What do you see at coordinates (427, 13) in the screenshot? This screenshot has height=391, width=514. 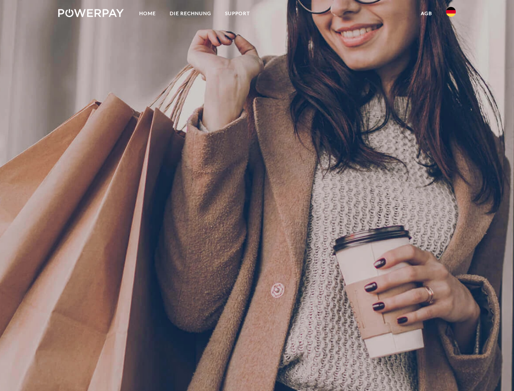 I see `a: agb` at bounding box center [427, 13].